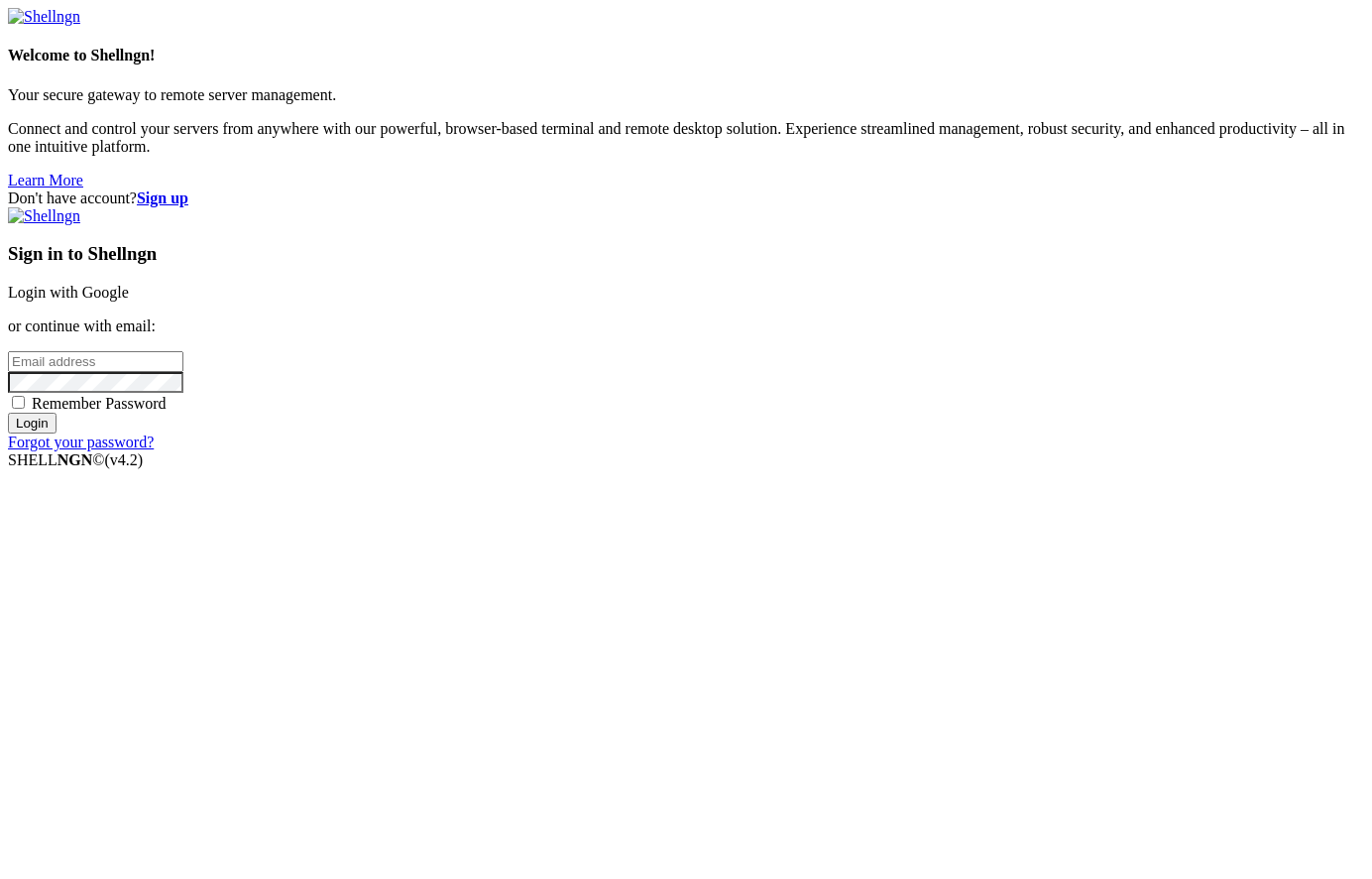  What do you see at coordinates (76, 459) in the screenshot?
I see `span: SHELL ©` at bounding box center [76, 459].